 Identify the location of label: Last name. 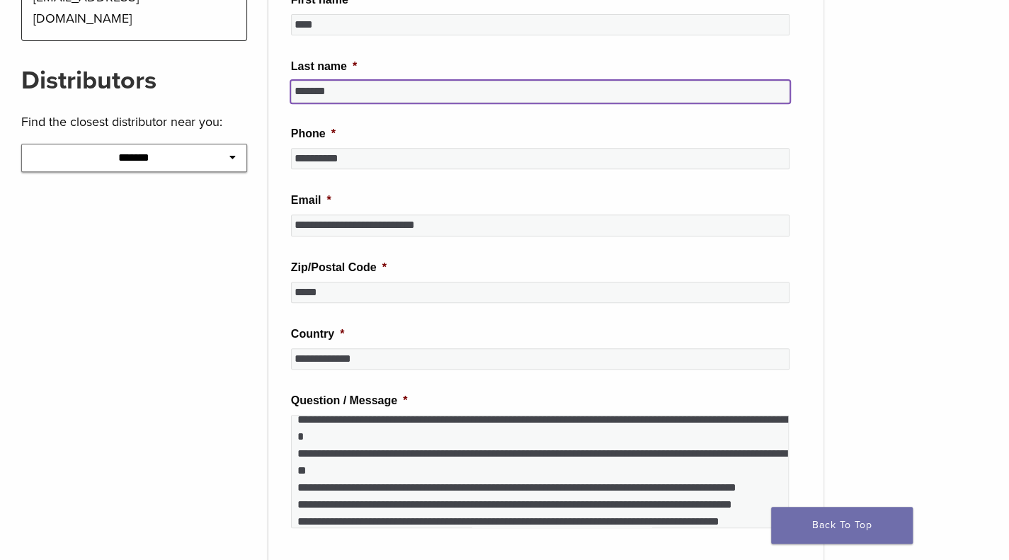
(324, 67).